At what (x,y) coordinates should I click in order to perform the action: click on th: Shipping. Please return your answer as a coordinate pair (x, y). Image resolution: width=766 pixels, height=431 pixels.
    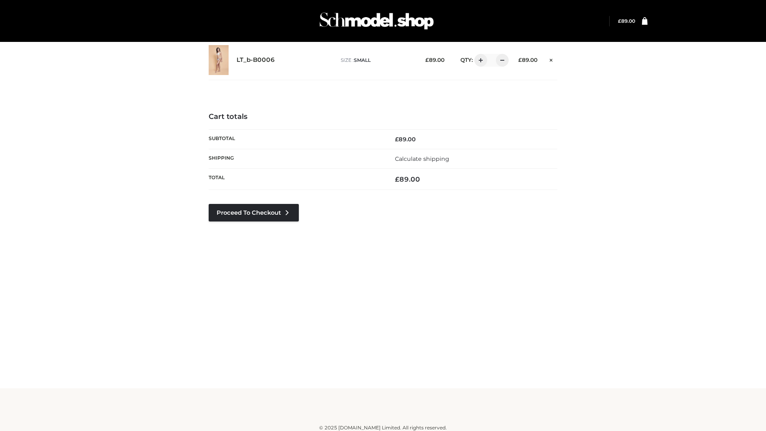
    Looking at the image, I should click on (296, 158).